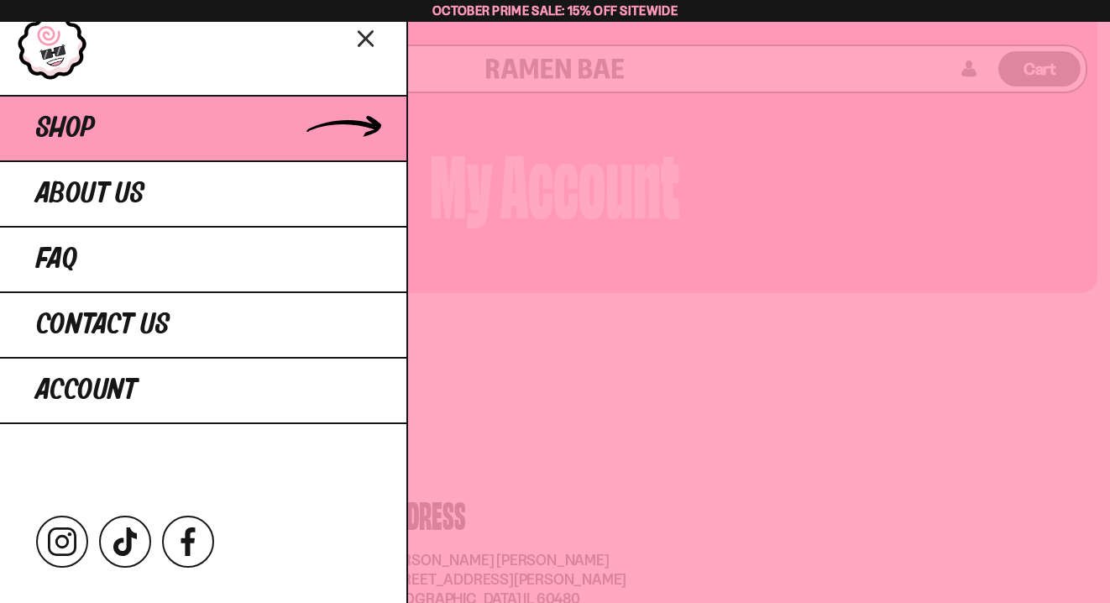 The image size is (1110, 603). I want to click on span: Shop, so click(66, 129).